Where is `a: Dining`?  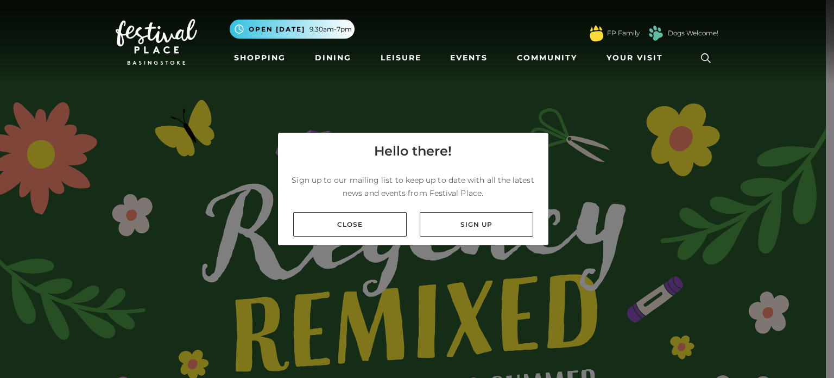 a: Dining is located at coordinates (333, 58).